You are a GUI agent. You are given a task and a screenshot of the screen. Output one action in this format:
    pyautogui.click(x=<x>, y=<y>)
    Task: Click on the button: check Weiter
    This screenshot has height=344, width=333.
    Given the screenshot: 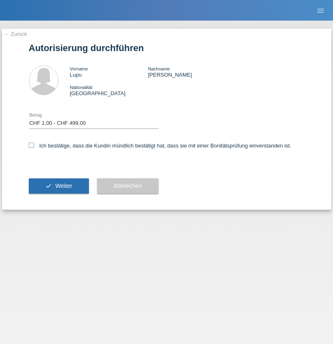 What is the action you would take?
    pyautogui.click(x=59, y=186)
    